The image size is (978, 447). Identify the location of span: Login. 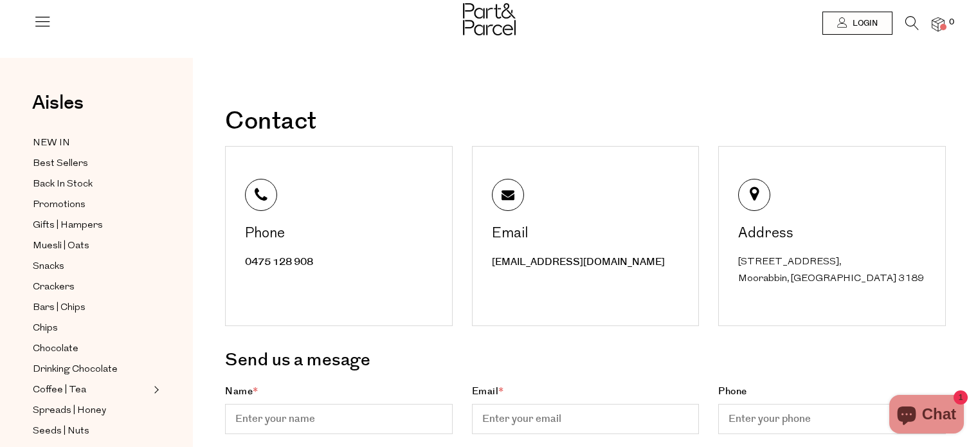
(864, 23).